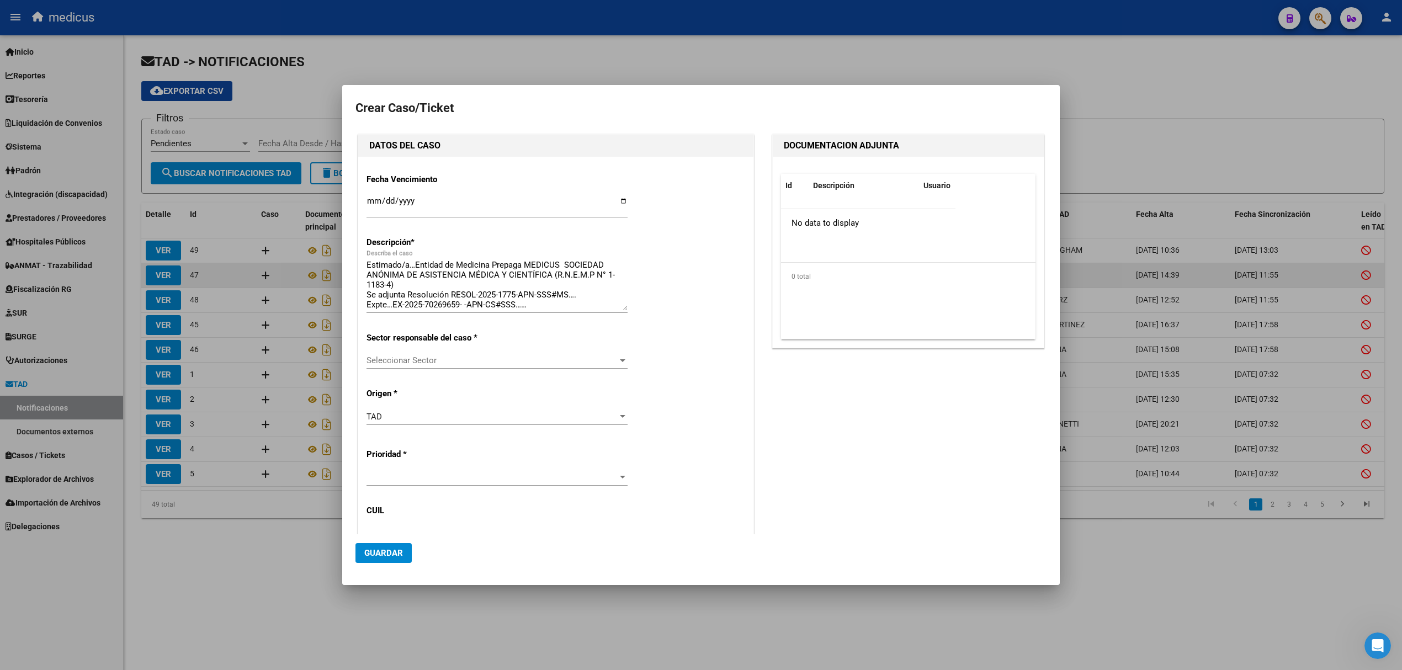 Image resolution: width=1402 pixels, height=670 pixels. Describe the element at coordinates (423, 242) in the screenshot. I see `p: Descripción` at that location.